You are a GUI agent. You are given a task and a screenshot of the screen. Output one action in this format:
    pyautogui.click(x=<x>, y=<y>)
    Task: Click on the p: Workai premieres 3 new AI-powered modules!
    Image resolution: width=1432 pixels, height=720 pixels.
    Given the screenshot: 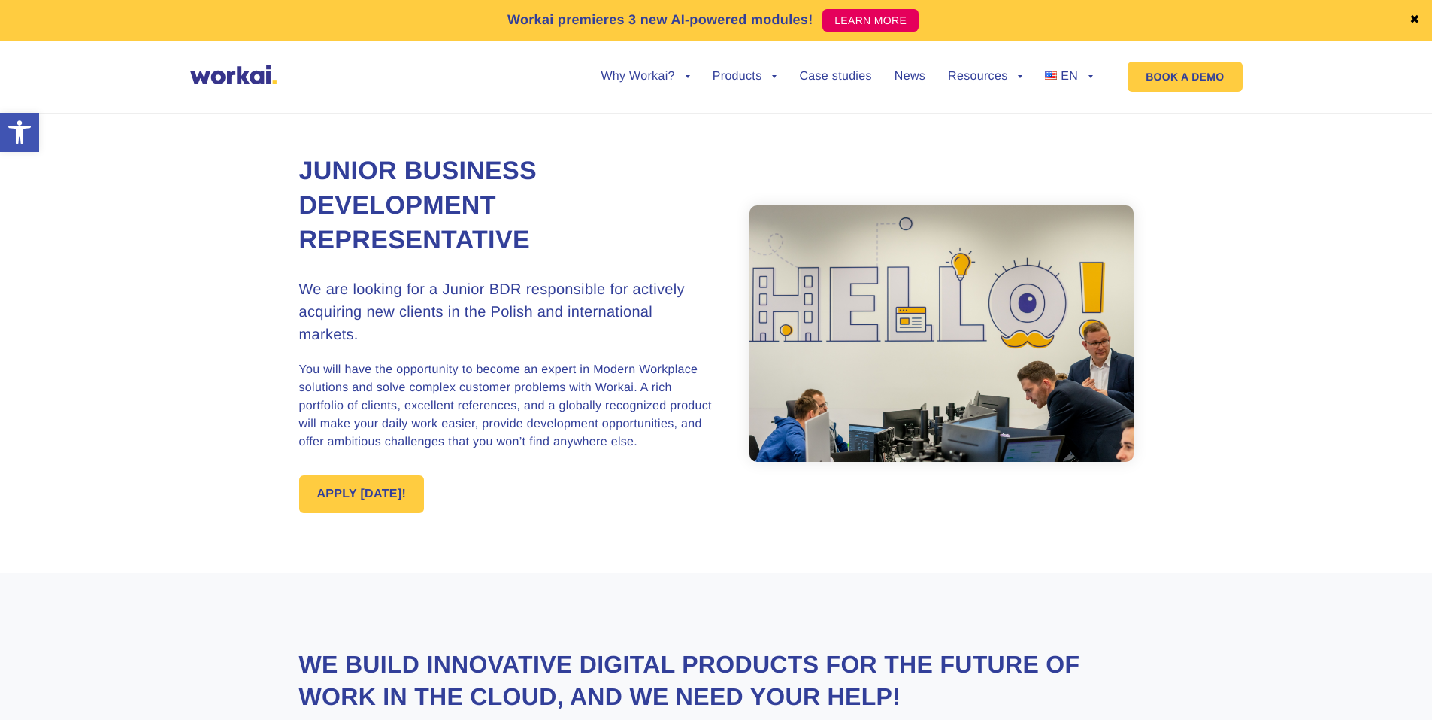 What is the action you would take?
    pyautogui.click(x=660, y=20)
    